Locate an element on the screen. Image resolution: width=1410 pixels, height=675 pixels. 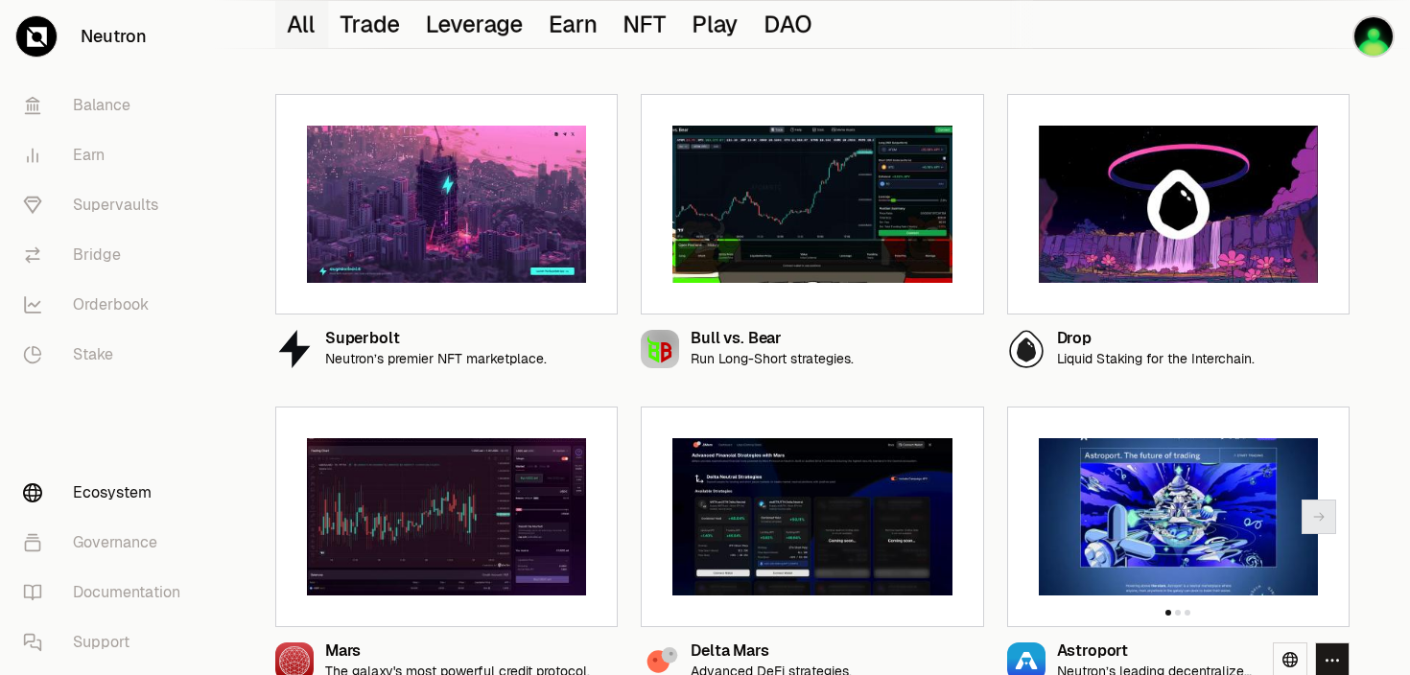
a: Orderbook is located at coordinates (107, 305).